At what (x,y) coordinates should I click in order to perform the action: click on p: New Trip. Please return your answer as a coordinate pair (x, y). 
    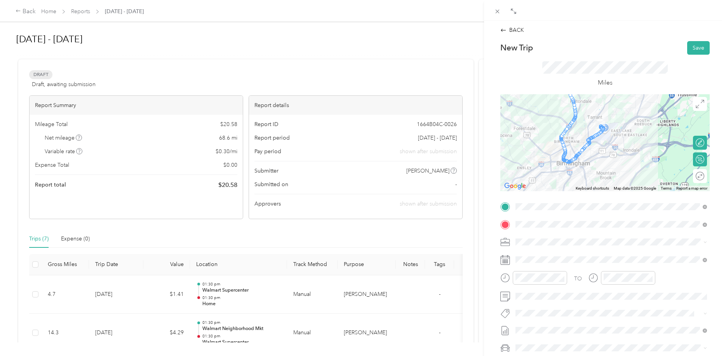
    Looking at the image, I should click on (516, 48).